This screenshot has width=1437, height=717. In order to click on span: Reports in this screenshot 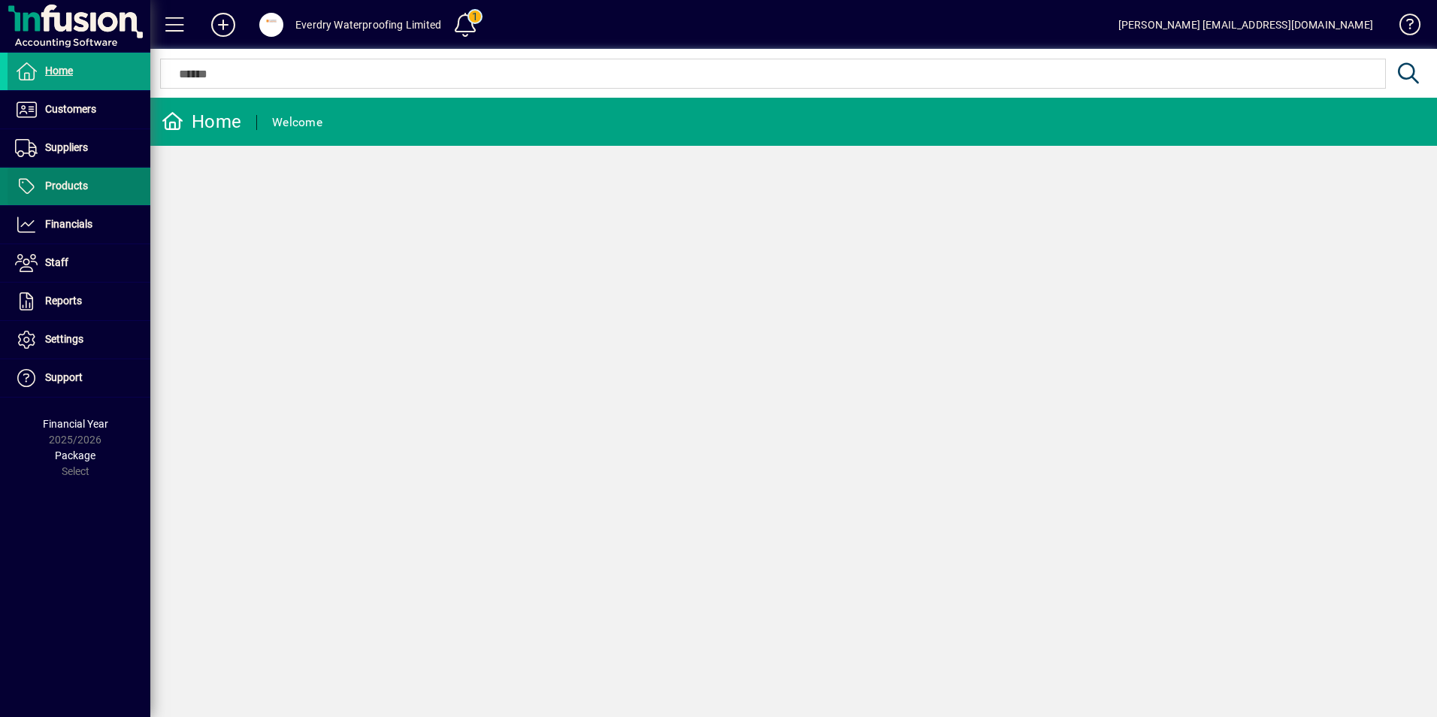, I will do `click(63, 301)`.